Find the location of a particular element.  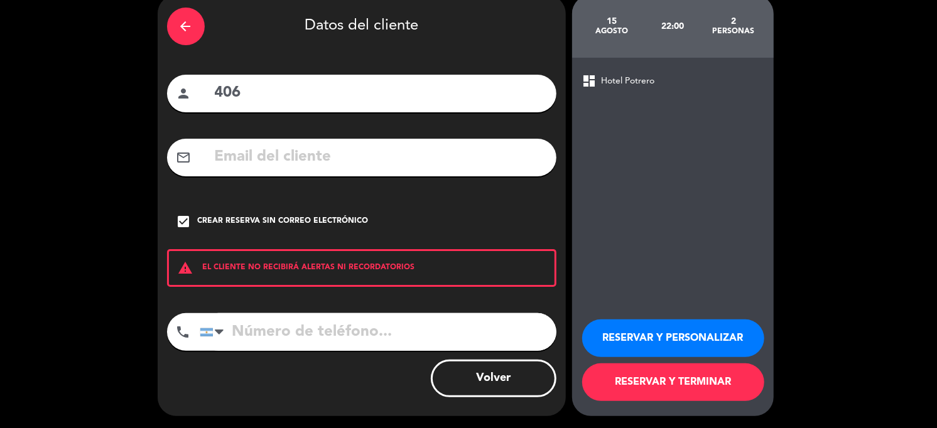

div: Crear reserva sin correo electrónico is located at coordinates (283, 222).